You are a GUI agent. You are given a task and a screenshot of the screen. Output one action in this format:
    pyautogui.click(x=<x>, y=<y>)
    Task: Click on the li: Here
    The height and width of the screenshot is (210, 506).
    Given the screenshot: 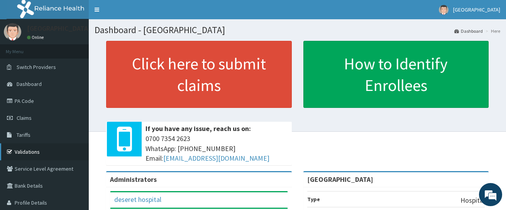 What is the action you would take?
    pyautogui.click(x=492, y=31)
    